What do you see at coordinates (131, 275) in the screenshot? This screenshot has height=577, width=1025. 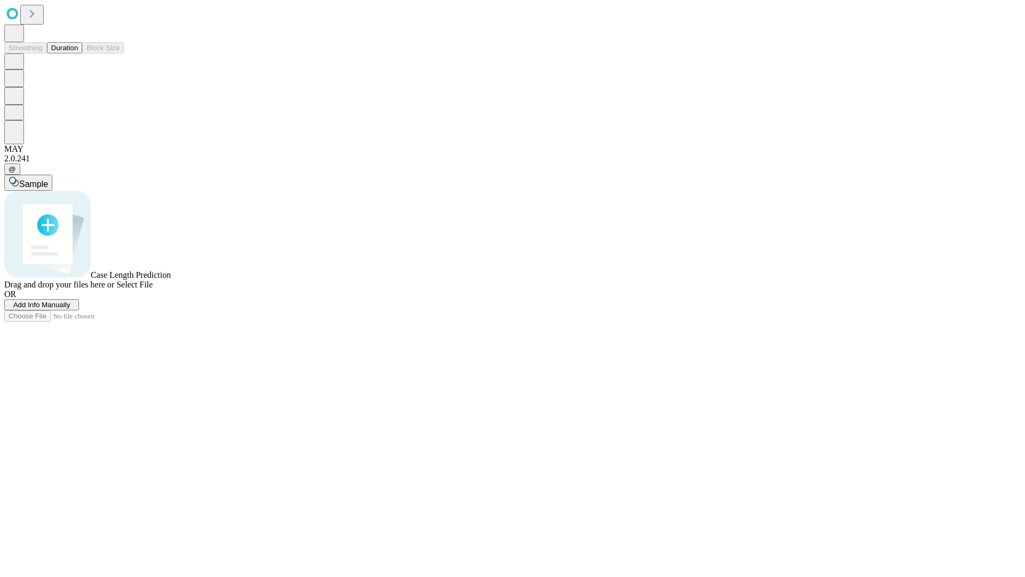 I see `span: Case Length Prediction` at bounding box center [131, 275].